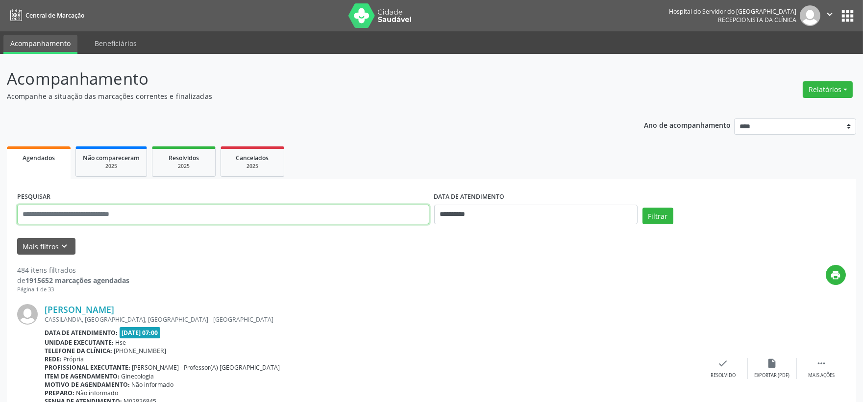 The width and height of the screenshot is (863, 402). Describe the element at coordinates (111, 158) in the screenshot. I see `span: Não compareceram` at that location.